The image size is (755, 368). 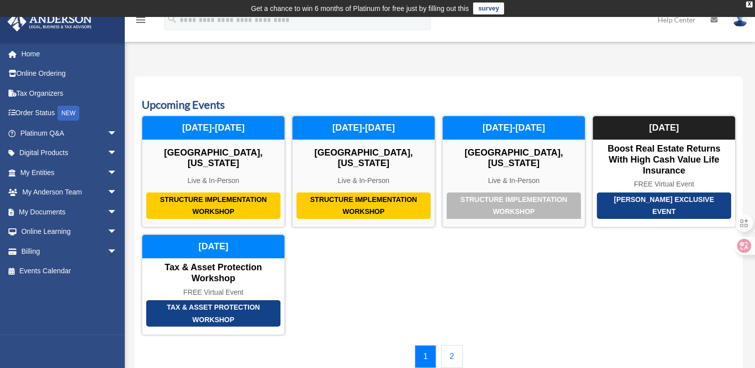 I want to click on a: My Anderson Teamarrow_drop_down, so click(x=69, y=193).